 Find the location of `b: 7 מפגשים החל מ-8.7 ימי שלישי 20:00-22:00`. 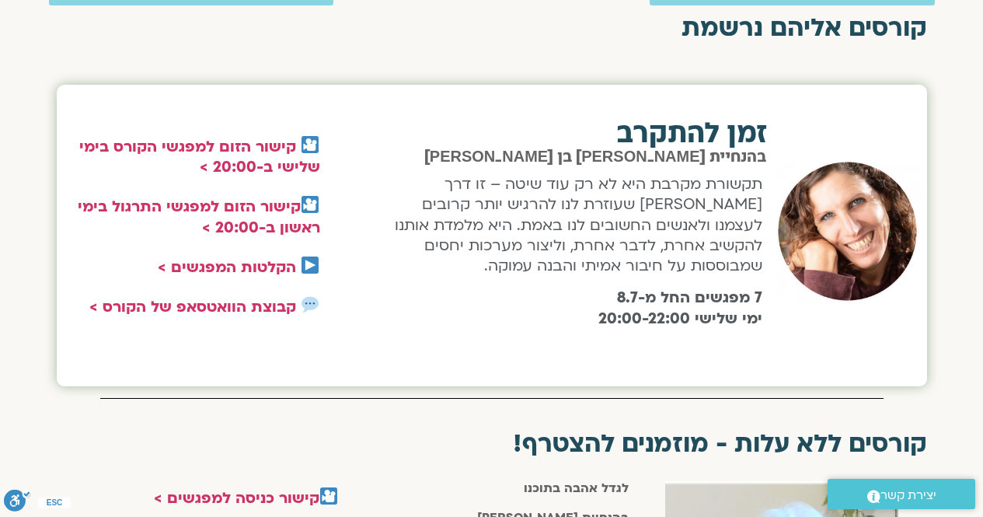

b: 7 מפגשים החל מ-8.7 ימי שלישי 20:00-22:00 is located at coordinates (680, 308).